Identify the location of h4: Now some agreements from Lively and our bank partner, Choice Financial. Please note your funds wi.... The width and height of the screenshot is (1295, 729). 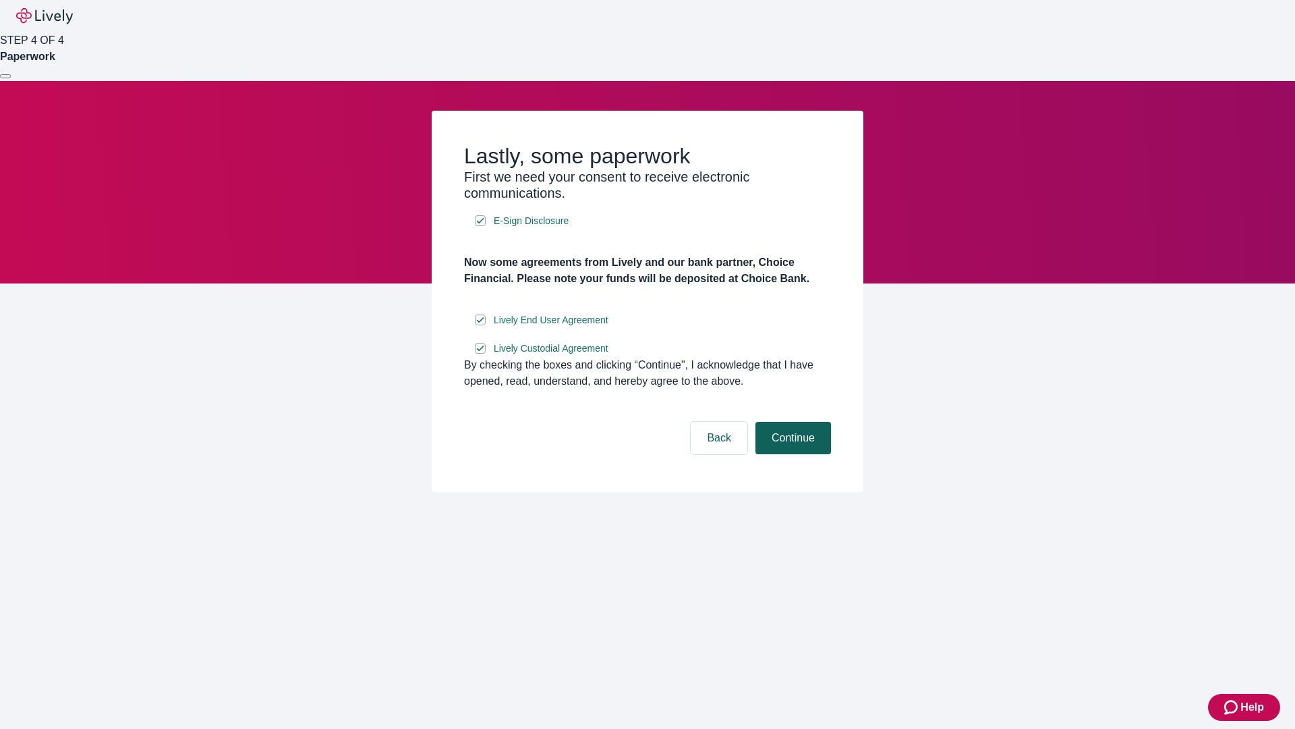
(648, 270).